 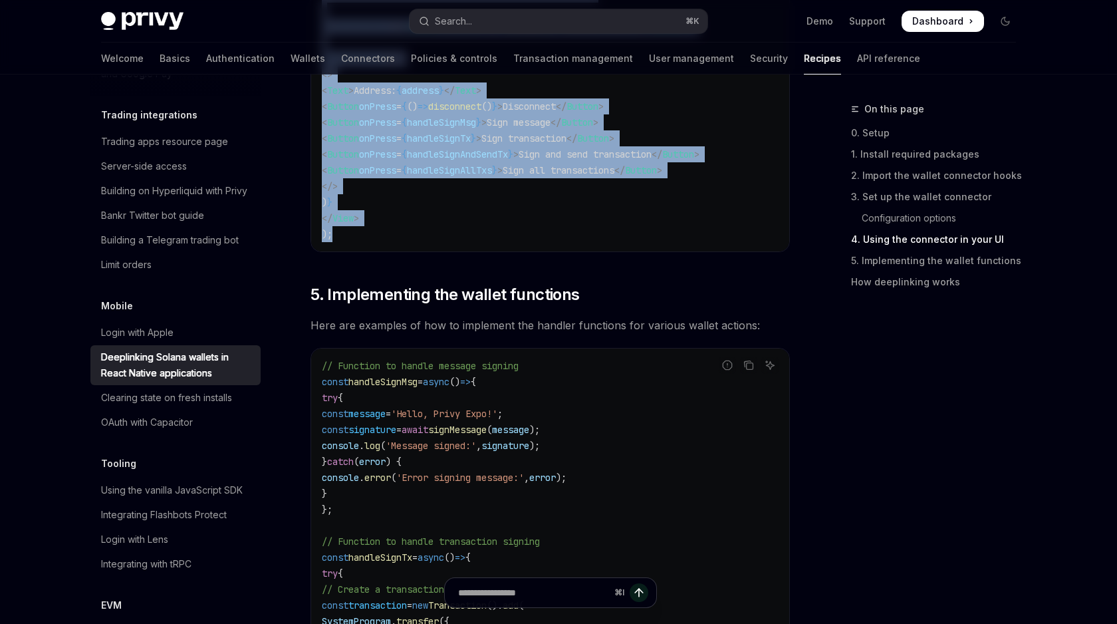 What do you see at coordinates (176, 515) in the screenshot?
I see `a: Integrating Flashbots Protect` at bounding box center [176, 515].